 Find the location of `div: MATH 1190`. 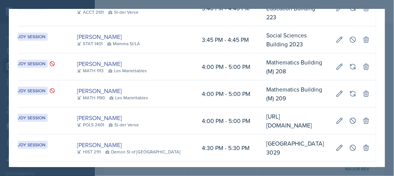

div: MATH 1190 is located at coordinates (91, 98).